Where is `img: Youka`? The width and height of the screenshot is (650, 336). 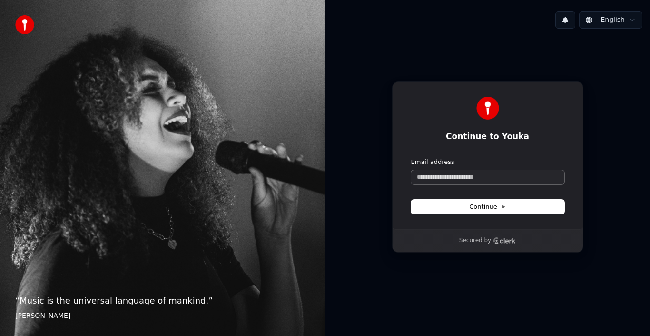 img: Youka is located at coordinates (488, 108).